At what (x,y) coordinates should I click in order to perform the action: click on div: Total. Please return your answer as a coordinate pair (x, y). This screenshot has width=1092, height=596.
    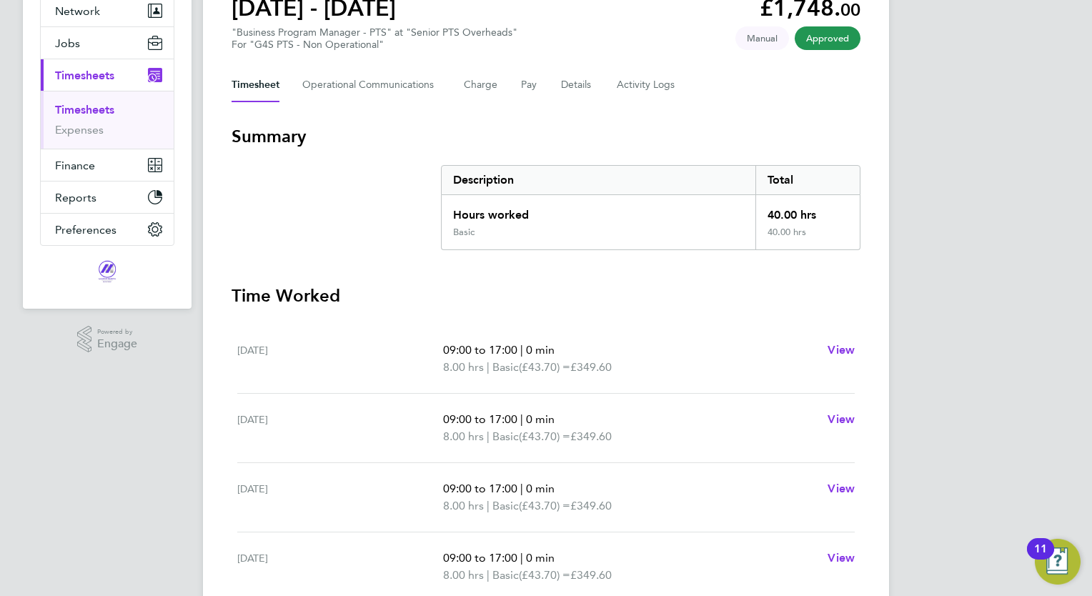
    Looking at the image, I should click on (808, 180).